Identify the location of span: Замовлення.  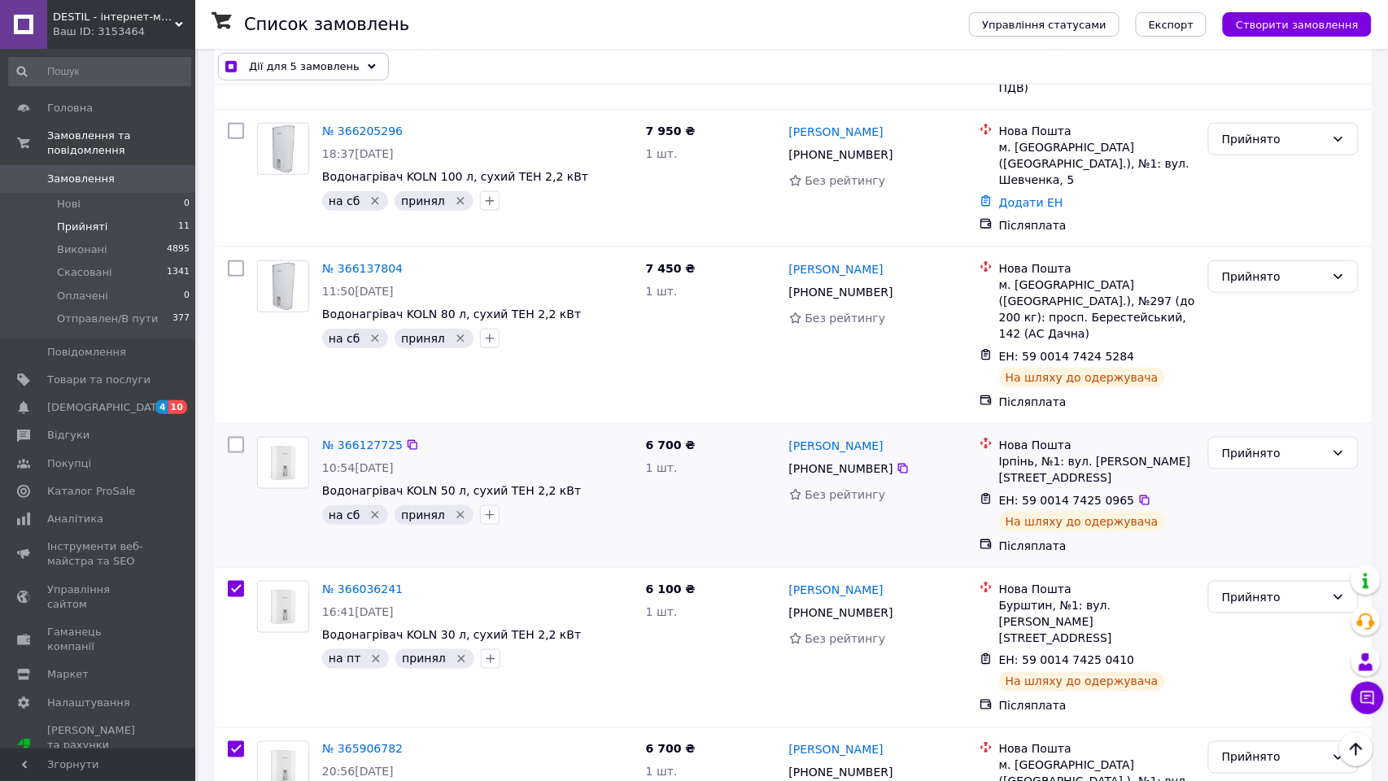
(81, 179).